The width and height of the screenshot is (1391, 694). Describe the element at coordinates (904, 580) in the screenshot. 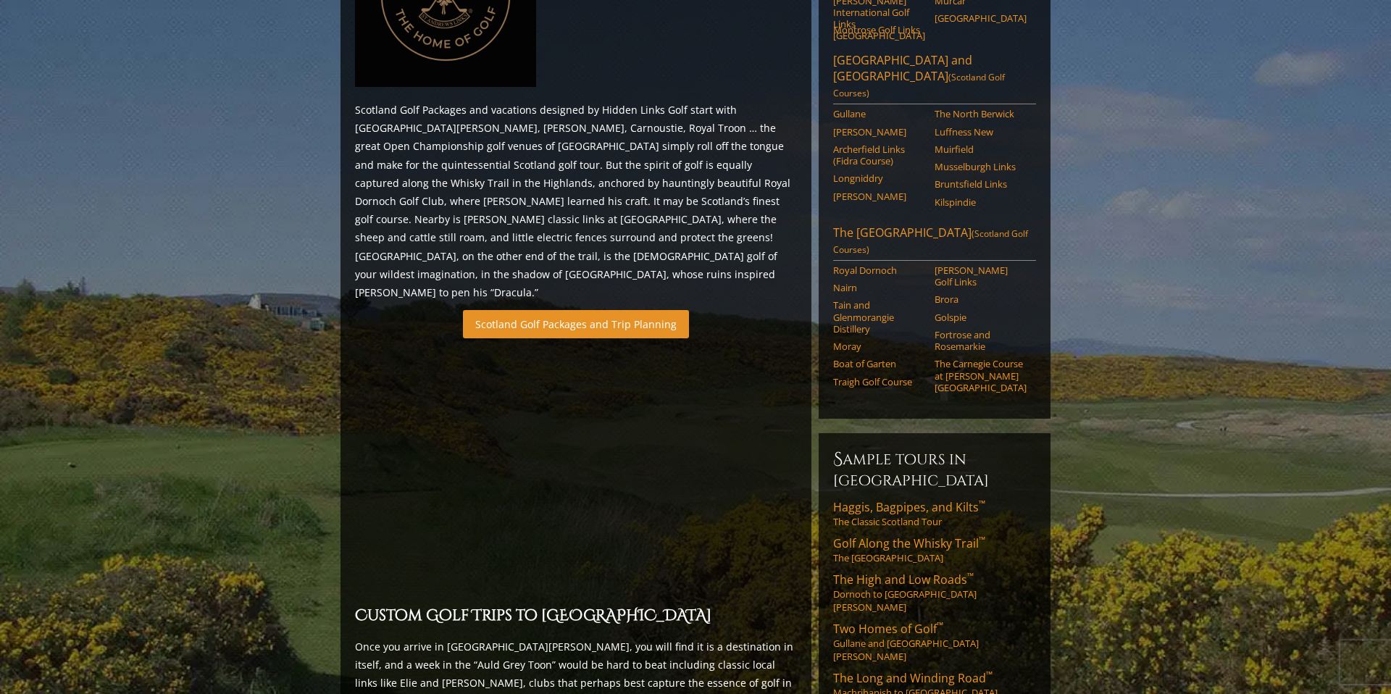

I see `span: The High and Low Roads` at that location.